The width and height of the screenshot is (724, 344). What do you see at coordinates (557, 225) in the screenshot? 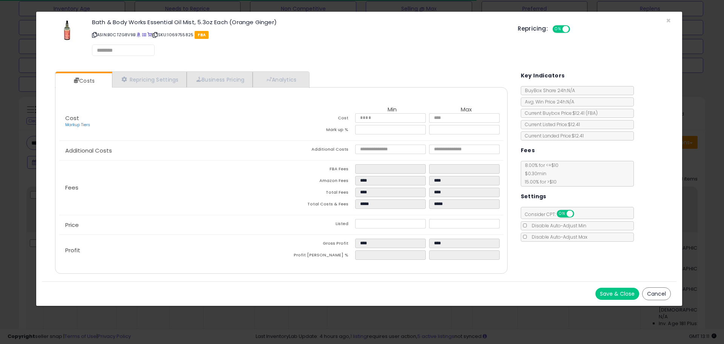
I see `span: Disable Auto-Adjust Min` at bounding box center [557, 225].